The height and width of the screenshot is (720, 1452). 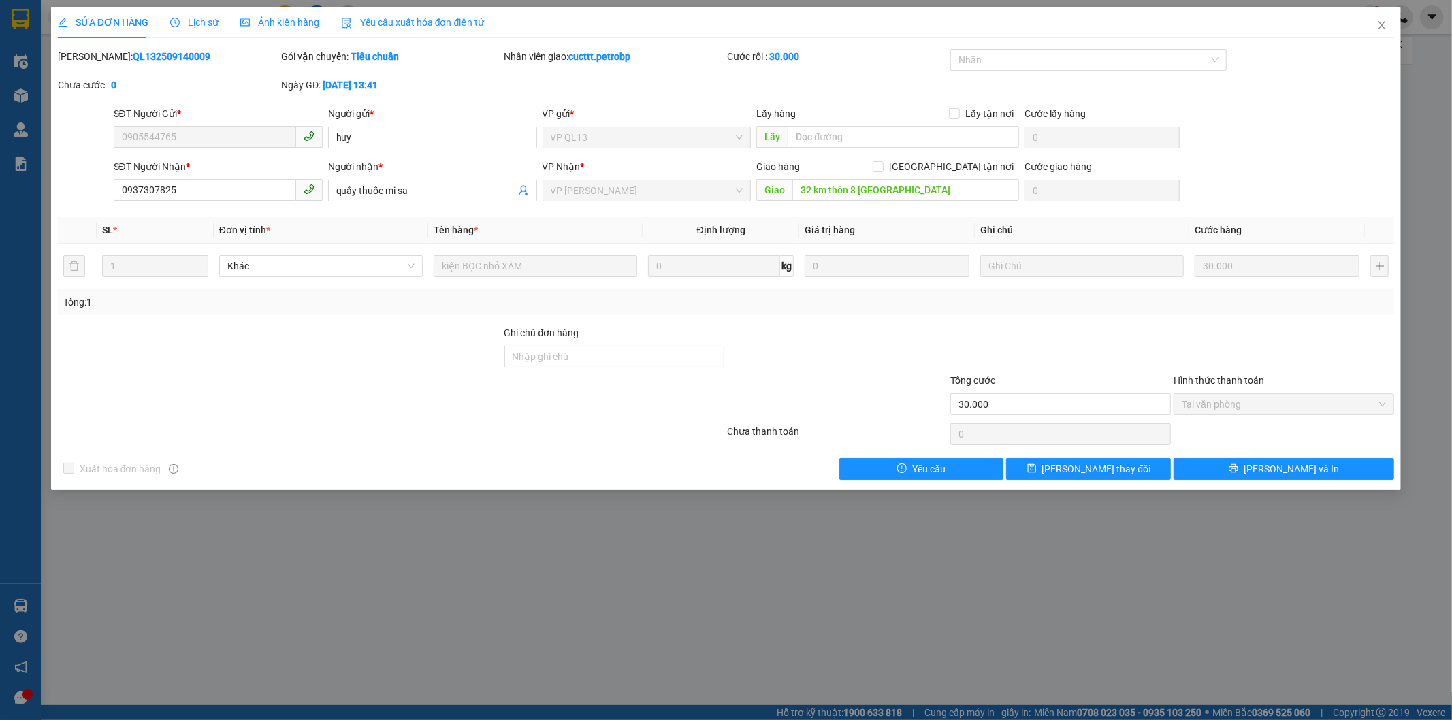 What do you see at coordinates (1284, 404) in the screenshot?
I see `span: Tại văn phòng` at bounding box center [1284, 404].